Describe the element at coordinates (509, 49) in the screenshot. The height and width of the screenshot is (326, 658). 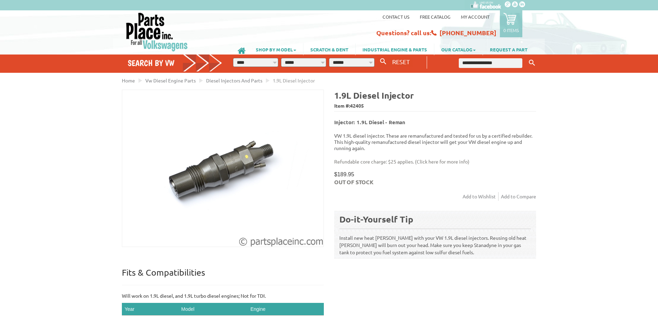
I see `a: REQUEST A PART` at that location.